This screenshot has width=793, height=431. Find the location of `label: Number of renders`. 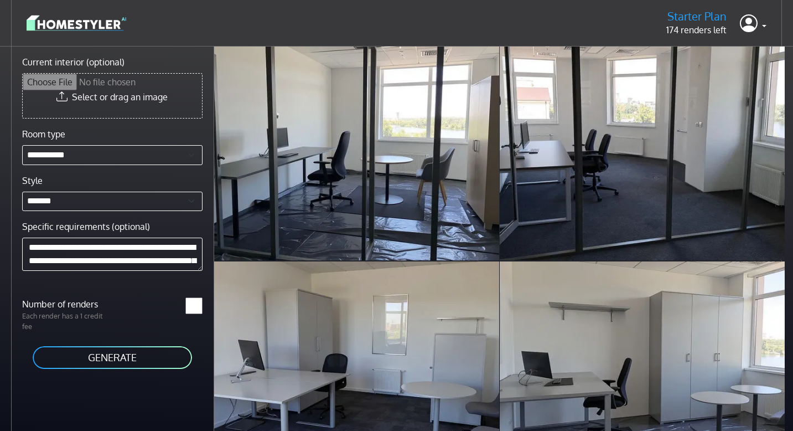

label: Number of renders is located at coordinates (64, 304).